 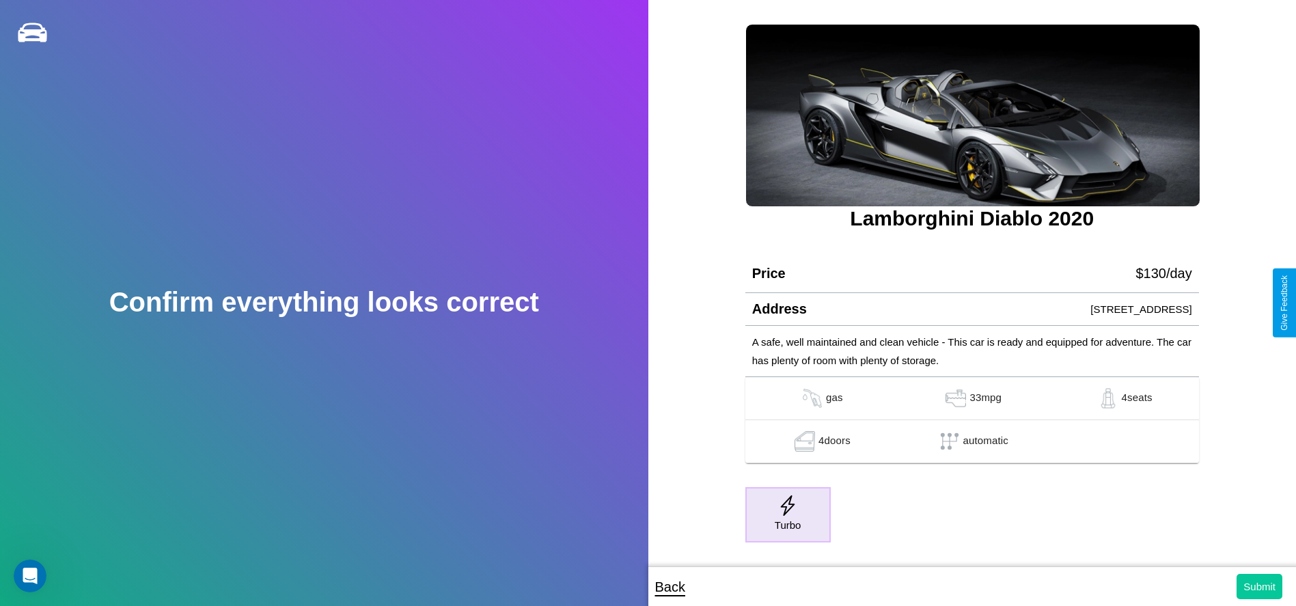 I want to click on h4: Price, so click(x=769, y=273).